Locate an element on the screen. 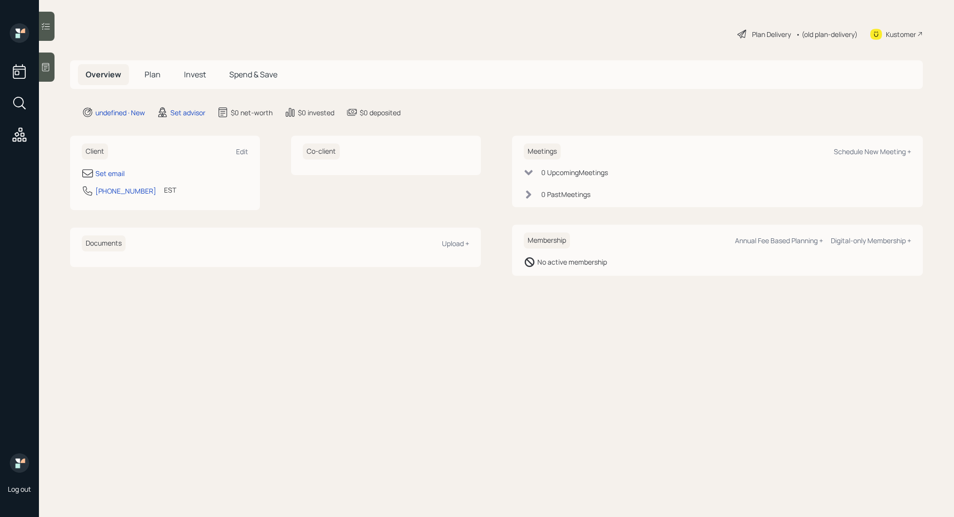  div: Kustomer is located at coordinates (901, 34).